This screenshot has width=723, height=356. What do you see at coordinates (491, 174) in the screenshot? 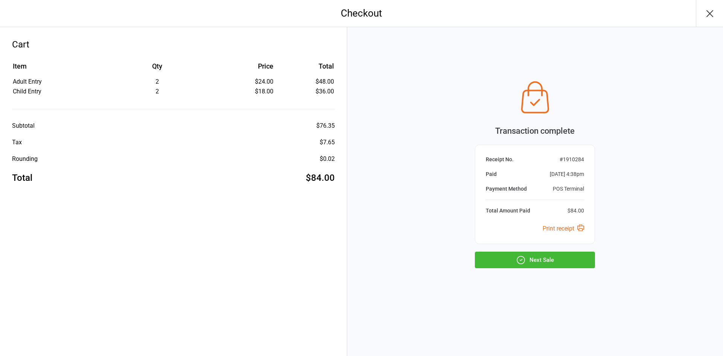
I see `div: Paid` at bounding box center [491, 174].